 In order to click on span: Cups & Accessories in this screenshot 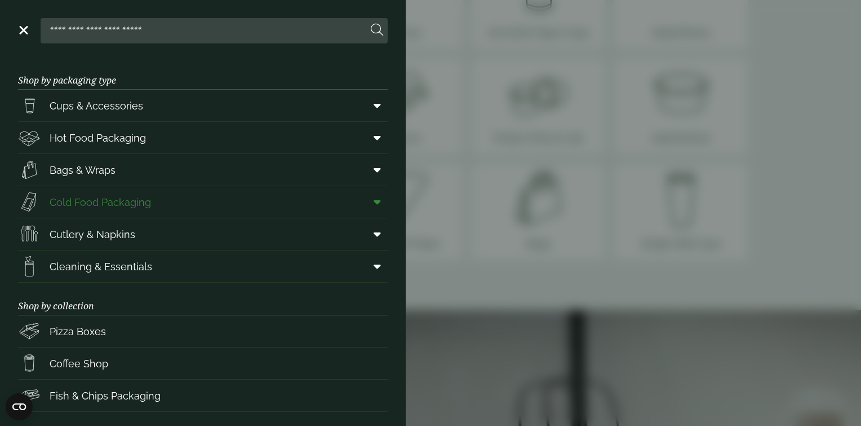, I will do `click(96, 105)`.